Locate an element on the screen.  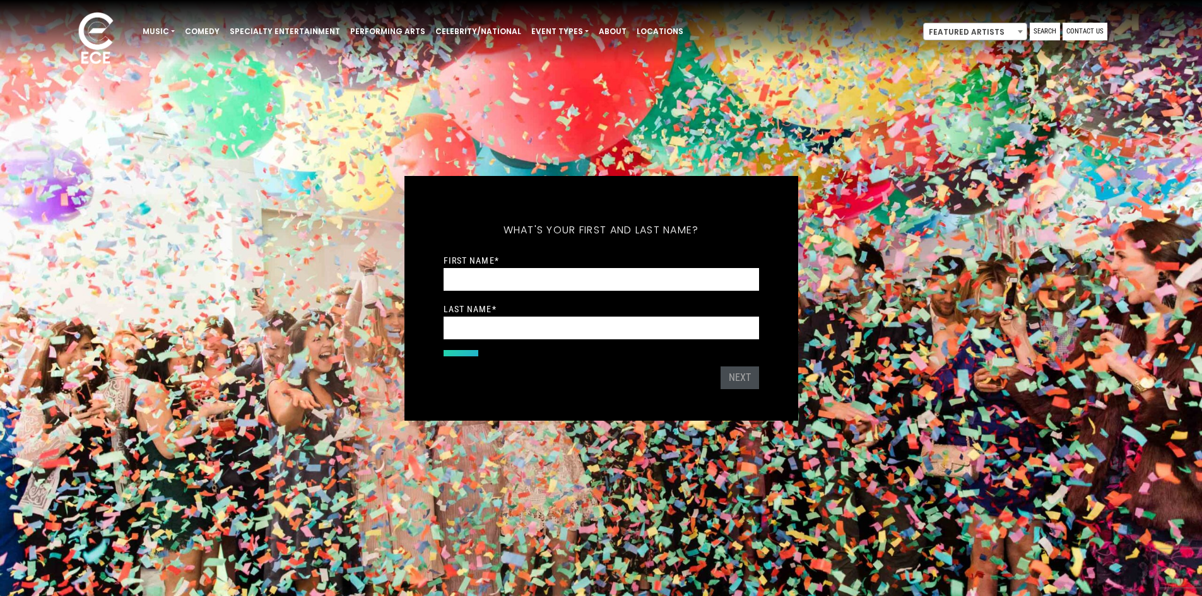
a: Comedy is located at coordinates (202, 32).